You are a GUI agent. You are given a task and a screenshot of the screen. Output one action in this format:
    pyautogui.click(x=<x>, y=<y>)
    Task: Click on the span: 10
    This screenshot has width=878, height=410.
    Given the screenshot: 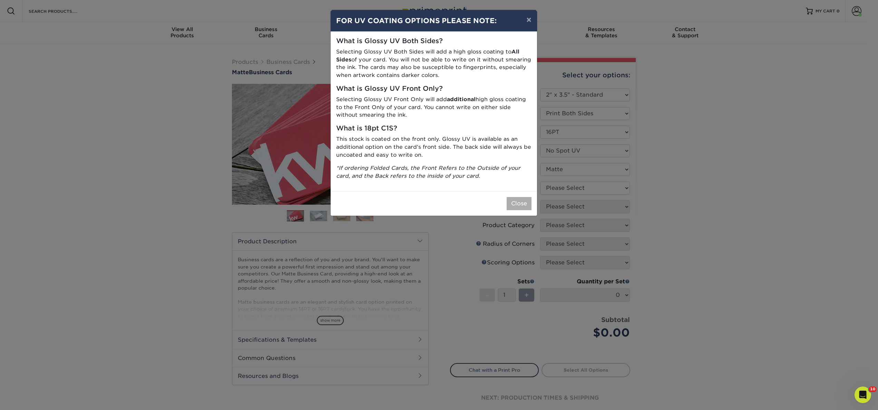 What is the action you would take?
    pyautogui.click(x=872, y=389)
    